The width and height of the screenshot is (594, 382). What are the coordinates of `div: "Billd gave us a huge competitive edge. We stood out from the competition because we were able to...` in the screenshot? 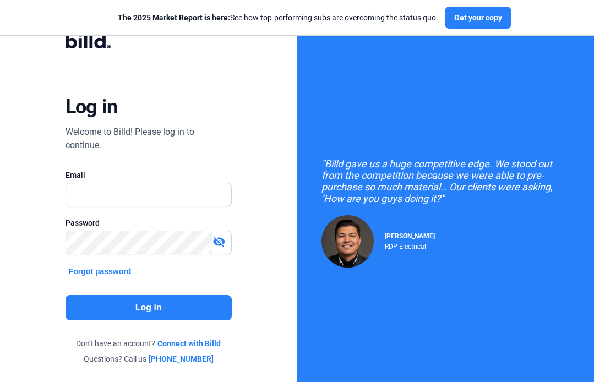 It's located at (445, 181).